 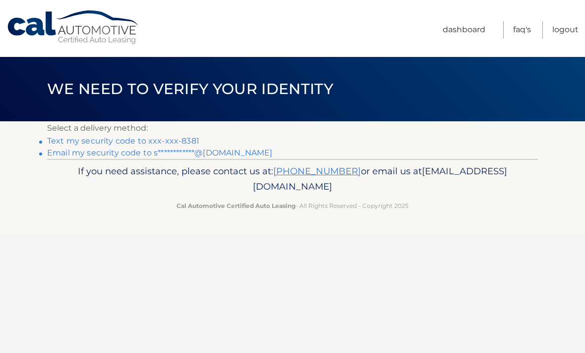 What do you see at coordinates (73, 27) in the screenshot?
I see `a: Cal Automotive` at bounding box center [73, 27].